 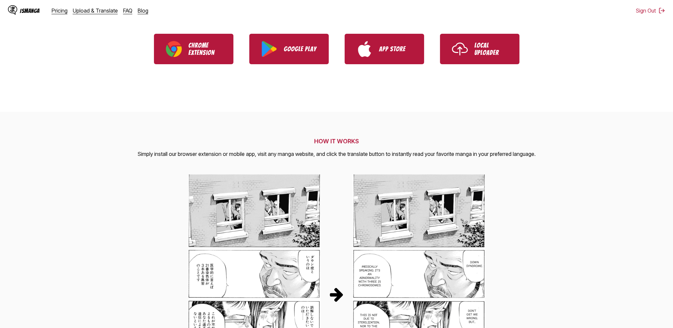 What do you see at coordinates (289, 49) in the screenshot?
I see `a: Download IsManga from Google Play` at bounding box center [289, 49].